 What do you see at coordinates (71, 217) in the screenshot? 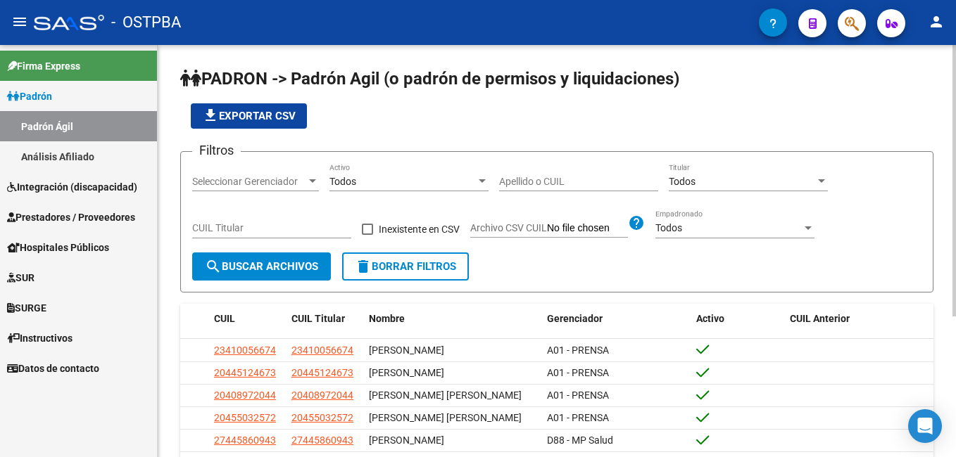
I see `span: Prestadores / Proveedores` at bounding box center [71, 217].